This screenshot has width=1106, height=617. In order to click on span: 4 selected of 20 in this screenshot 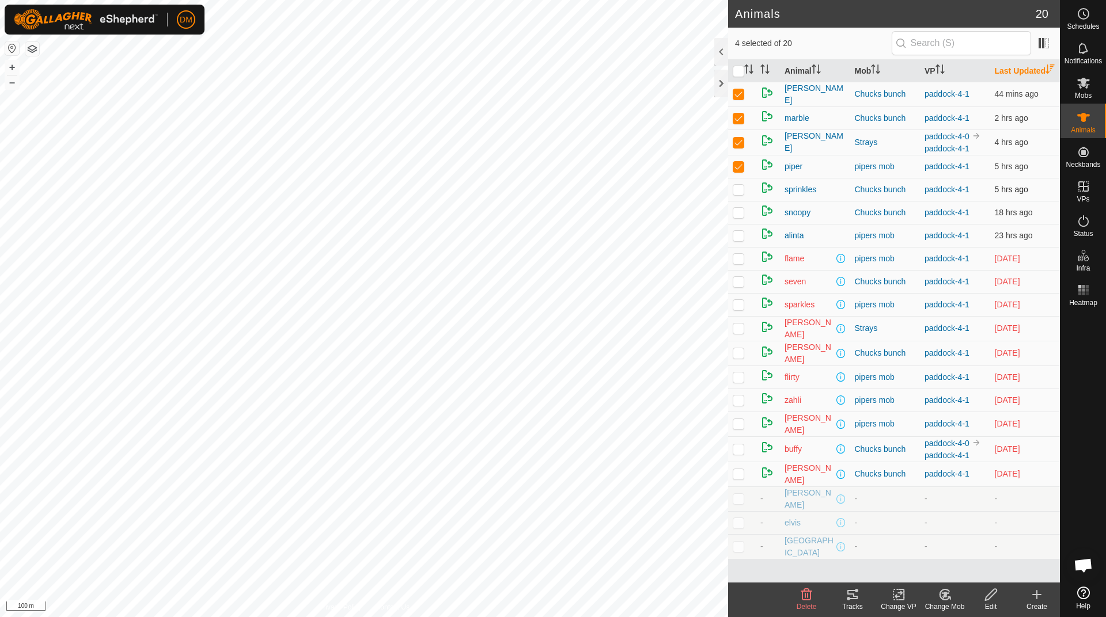, I will do `click(813, 43)`.